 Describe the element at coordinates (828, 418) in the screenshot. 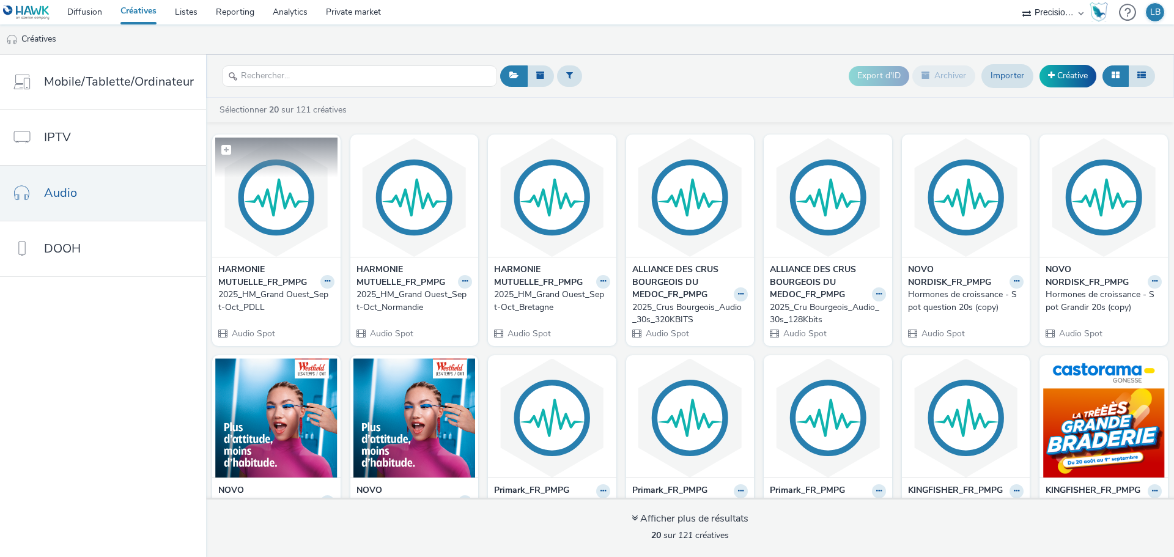

I see `img: 2025_Audio20s_Ouverture Primark Montpellier visual` at that location.